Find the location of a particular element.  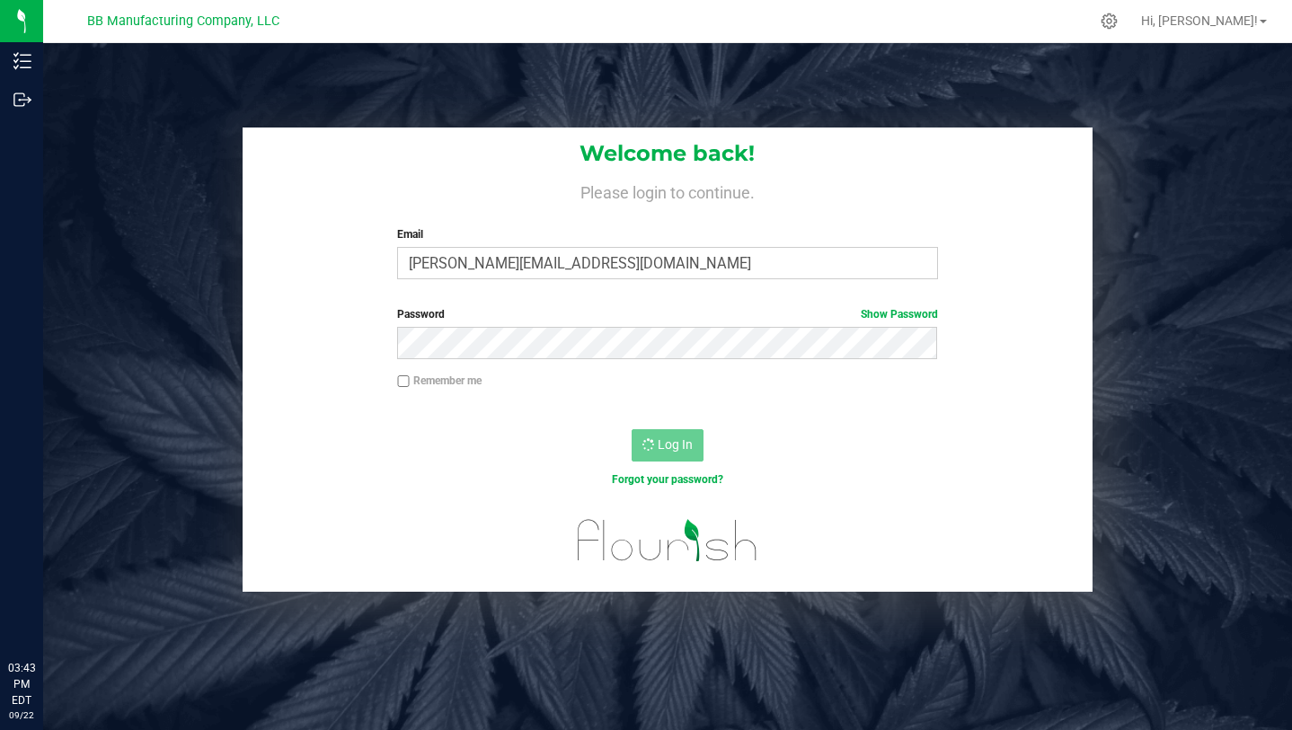

p: 09/22 is located at coordinates (22, 715).